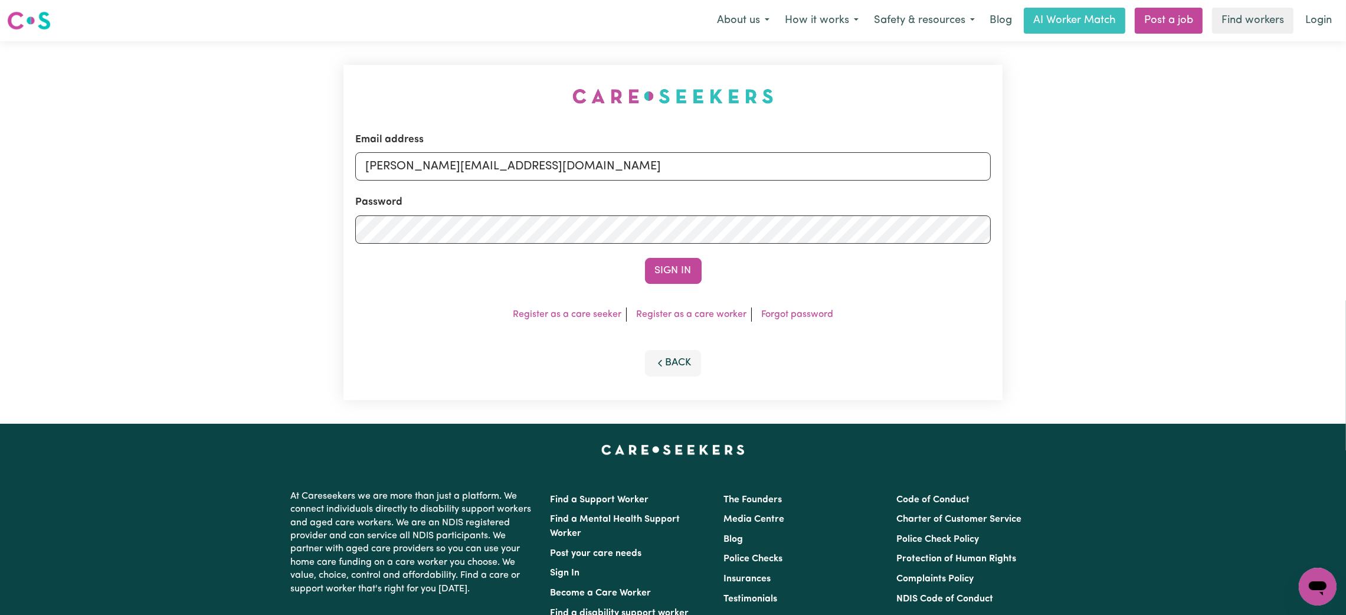 The image size is (1346, 615). Describe the element at coordinates (414, 542) in the screenshot. I see `p: At Careseekers we are more than just a platform. We connect individuals directly to disability su...` at that location.